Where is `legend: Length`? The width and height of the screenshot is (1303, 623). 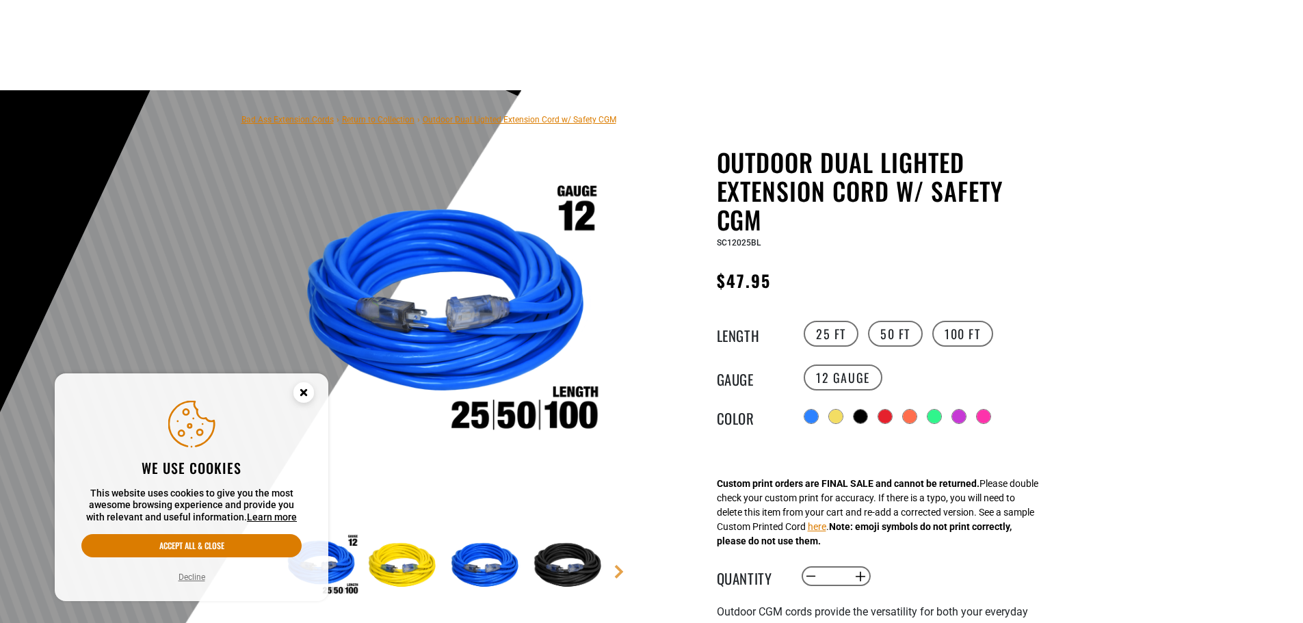
legend: Length is located at coordinates (751, 334).